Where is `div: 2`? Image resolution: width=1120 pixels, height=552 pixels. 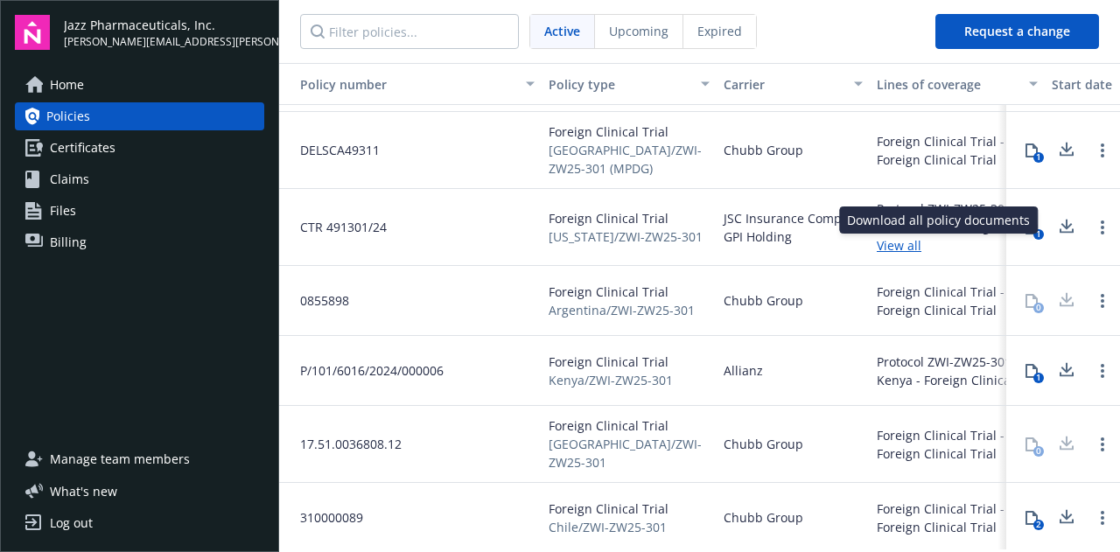
div: 2 is located at coordinates (1039, 525).